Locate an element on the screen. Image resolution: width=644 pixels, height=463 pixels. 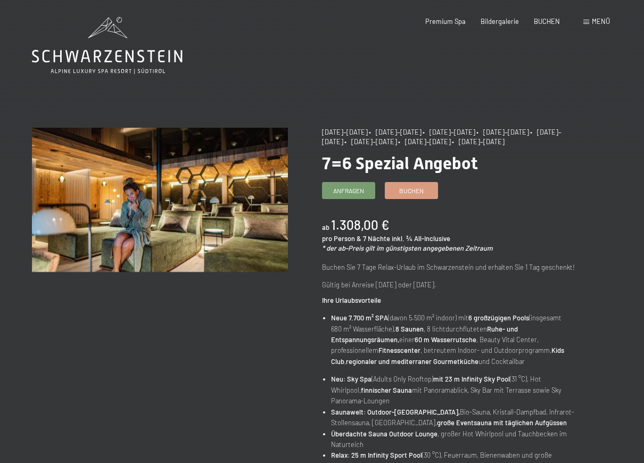
strong: Überdachte Sauna Outdoor Lounge is located at coordinates (384, 434).